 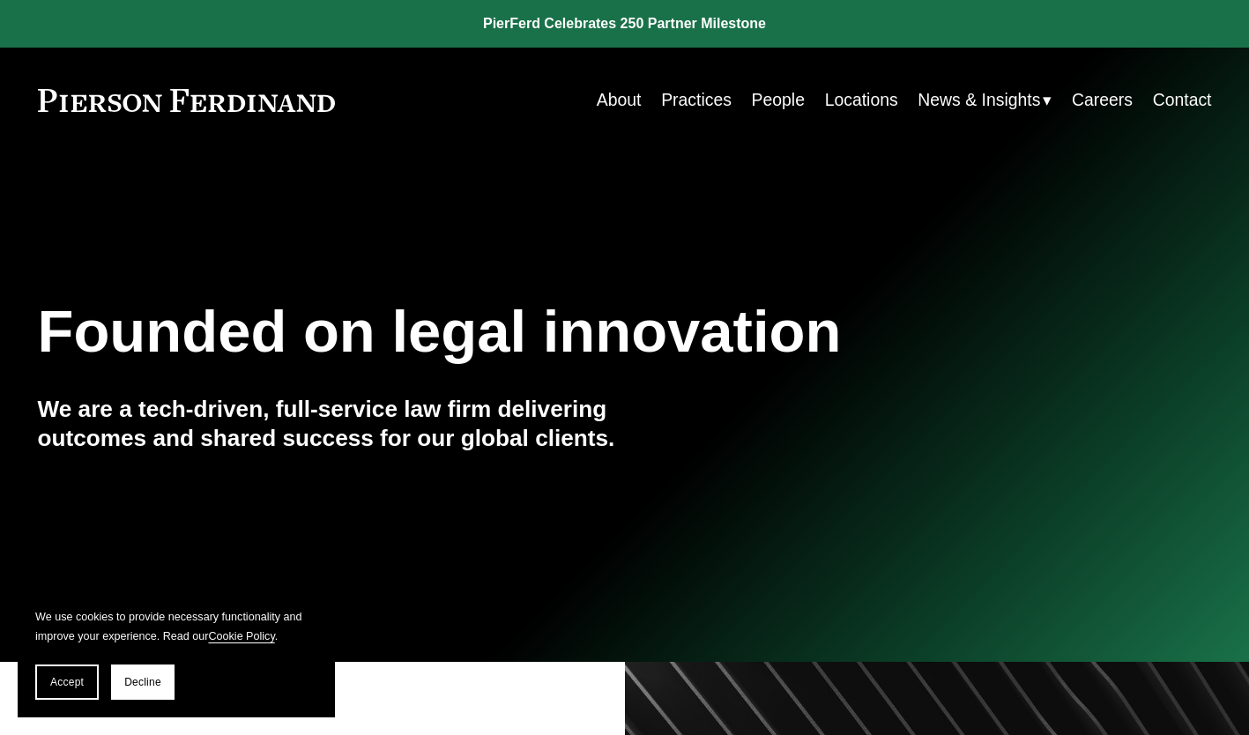 What do you see at coordinates (241, 636) in the screenshot?
I see `a: Cookie Policy` at bounding box center [241, 636].